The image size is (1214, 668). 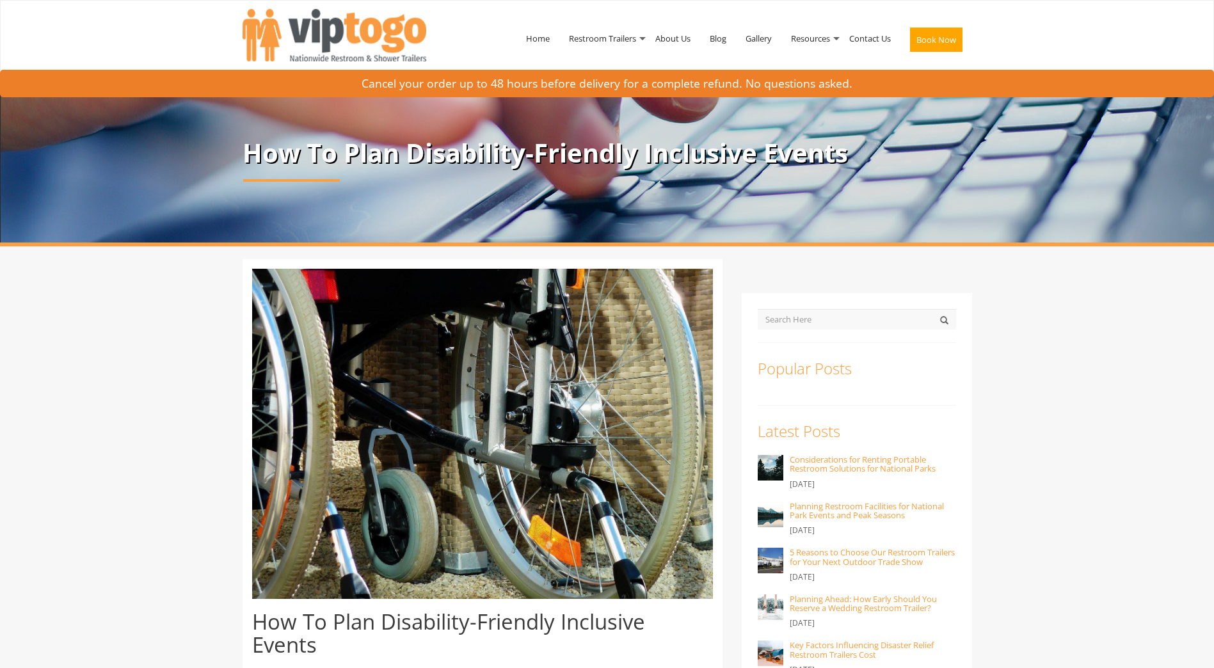 I want to click on a: Resources, so click(x=810, y=38).